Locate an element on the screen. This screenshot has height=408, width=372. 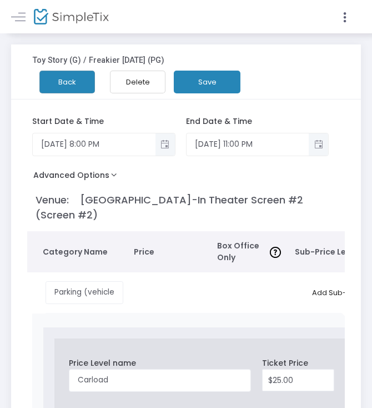
span: Box Office Only is located at coordinates (241, 252).